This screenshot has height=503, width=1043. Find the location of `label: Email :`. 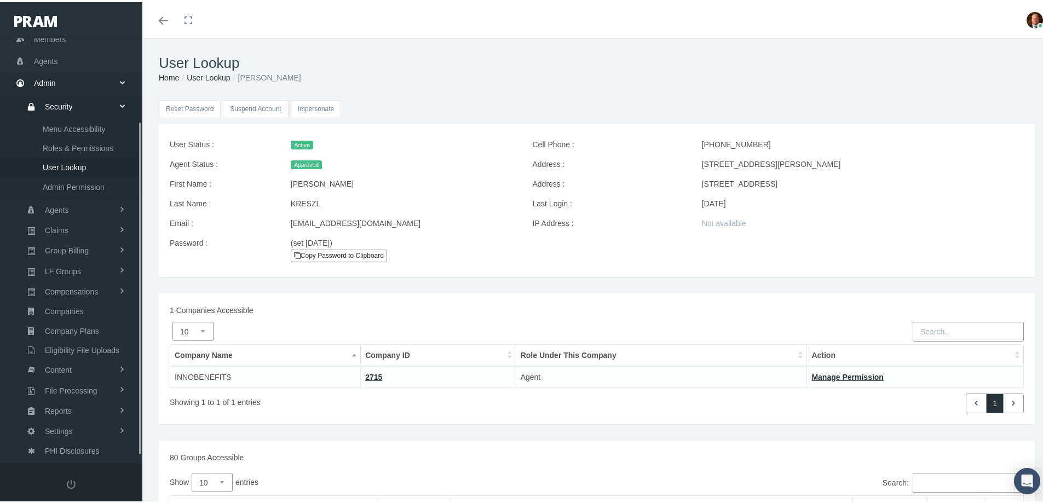

label: Email : is located at coordinates (222, 221).